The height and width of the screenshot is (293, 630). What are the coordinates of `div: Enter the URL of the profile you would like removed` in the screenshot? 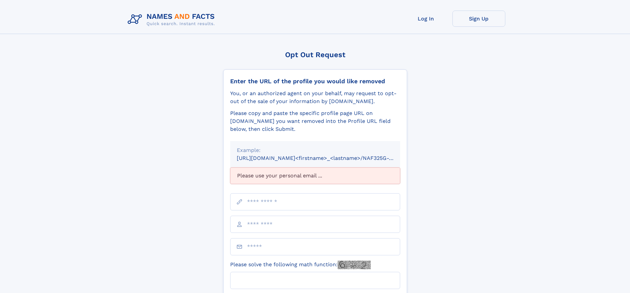 It's located at (315, 81).